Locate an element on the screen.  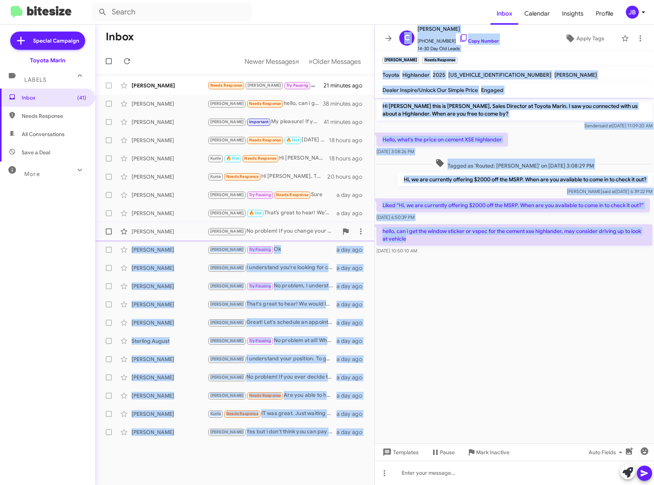
span: 14-30 Day Old Leads is located at coordinates (458, 49).